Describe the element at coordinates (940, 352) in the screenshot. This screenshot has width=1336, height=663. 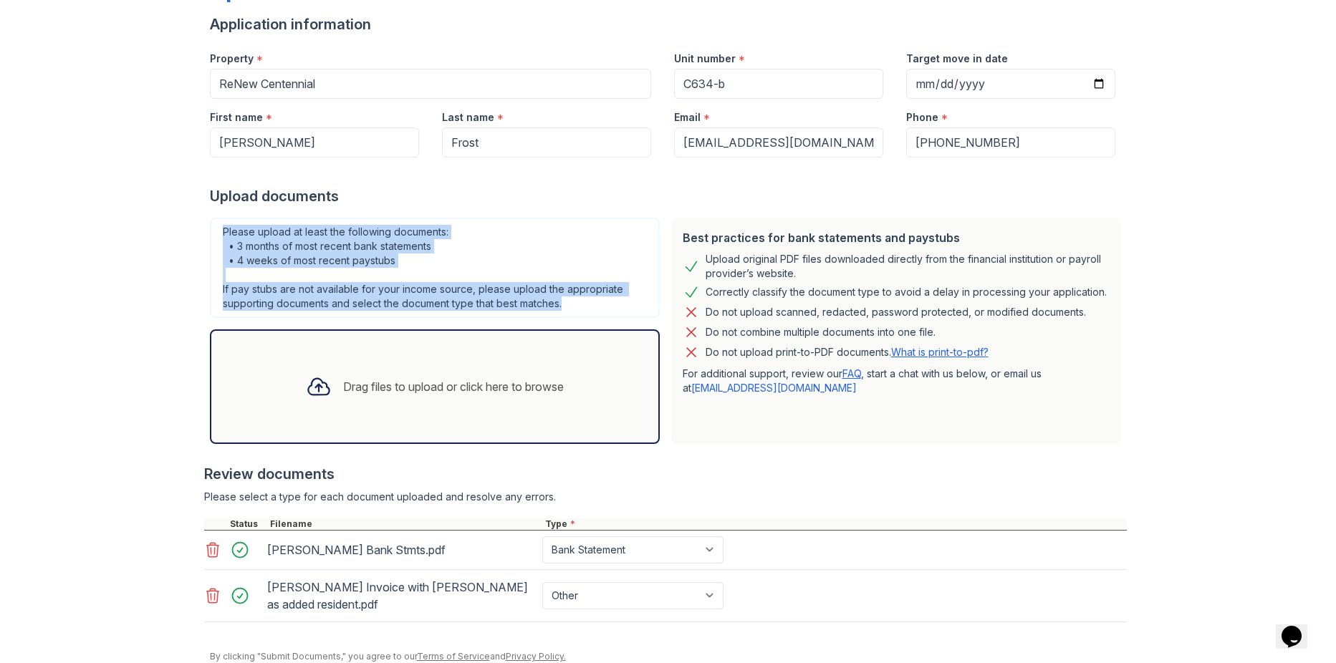
I see `a: What is print-to-pdf?` at that location.